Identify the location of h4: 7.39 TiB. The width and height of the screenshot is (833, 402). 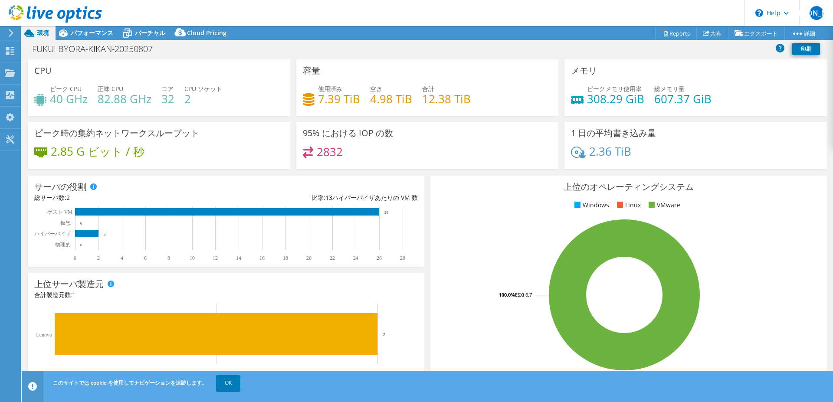
(339, 99).